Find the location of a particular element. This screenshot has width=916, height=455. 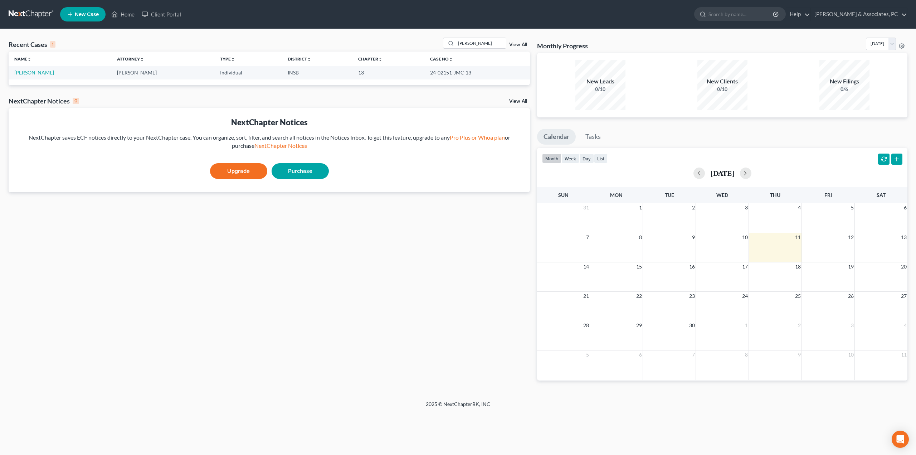

span: 27 is located at coordinates (904, 296).